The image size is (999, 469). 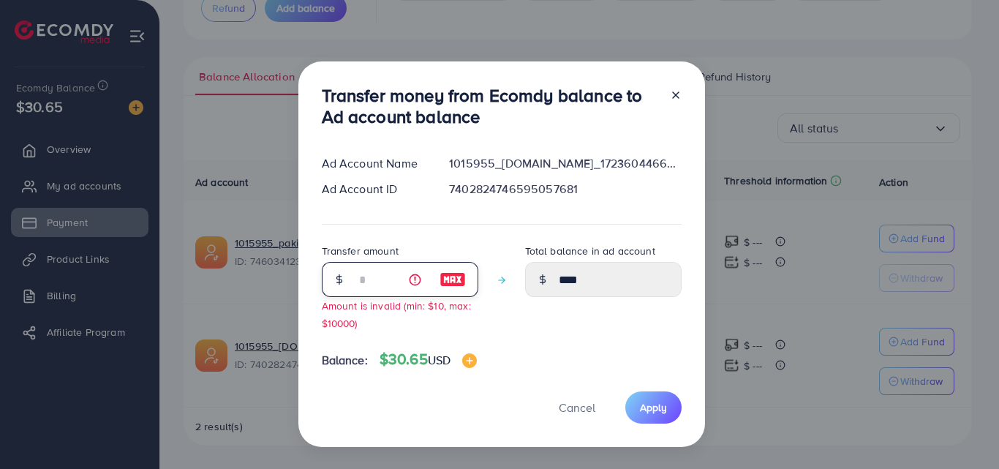 What do you see at coordinates (428, 359) in the screenshot?
I see `h4: $30.65` at bounding box center [428, 359].